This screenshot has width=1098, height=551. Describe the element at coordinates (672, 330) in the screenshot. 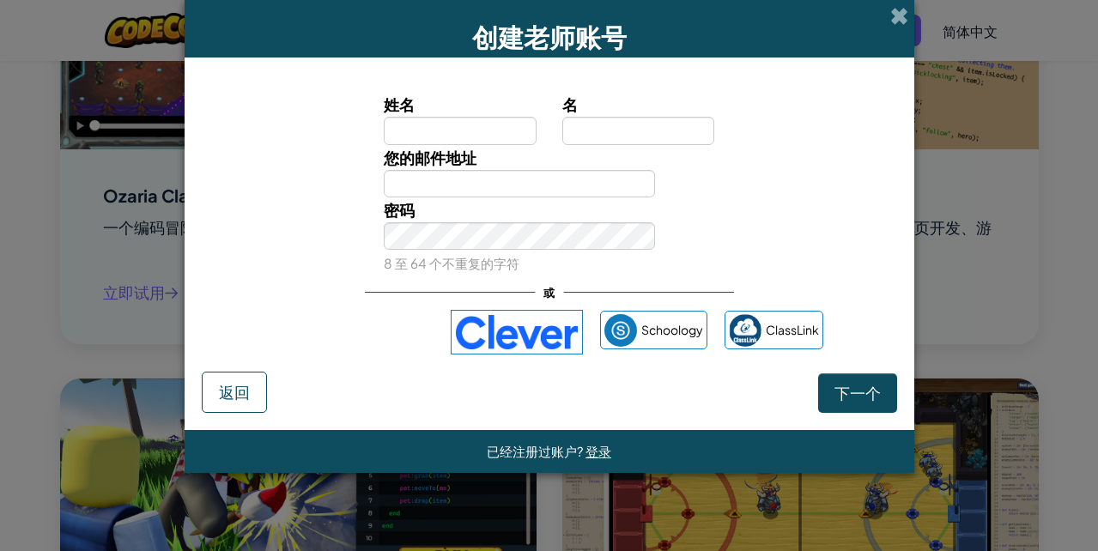

I see `span: Schoology` at that location.